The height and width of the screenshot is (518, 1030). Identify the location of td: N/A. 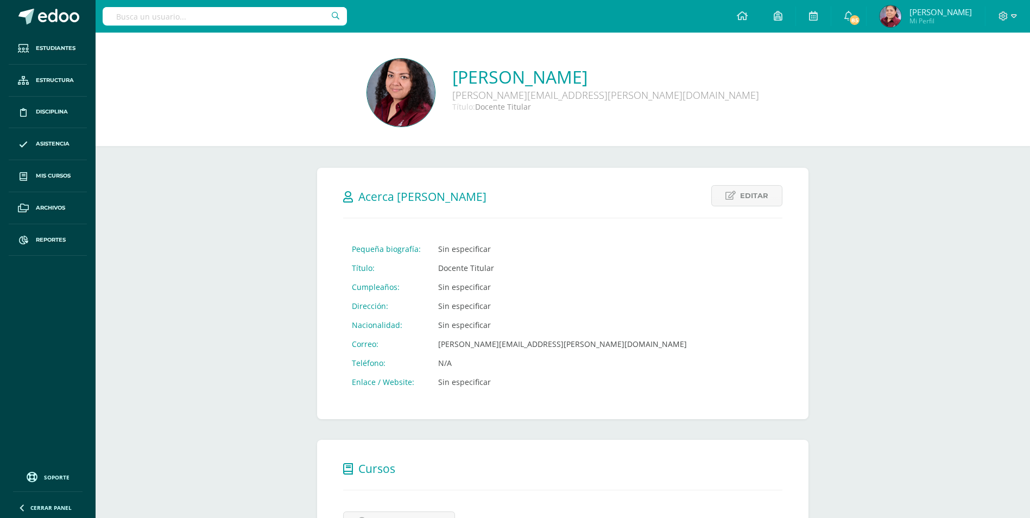
(562, 363).